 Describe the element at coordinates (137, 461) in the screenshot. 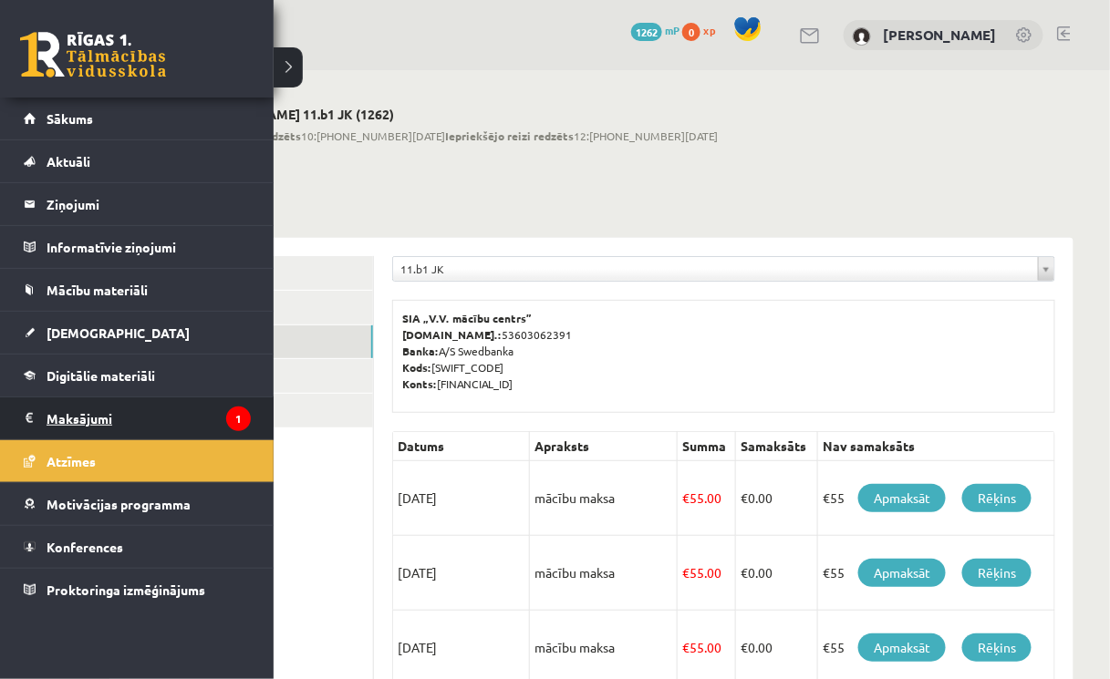

I see `a: Atzīmes` at that location.